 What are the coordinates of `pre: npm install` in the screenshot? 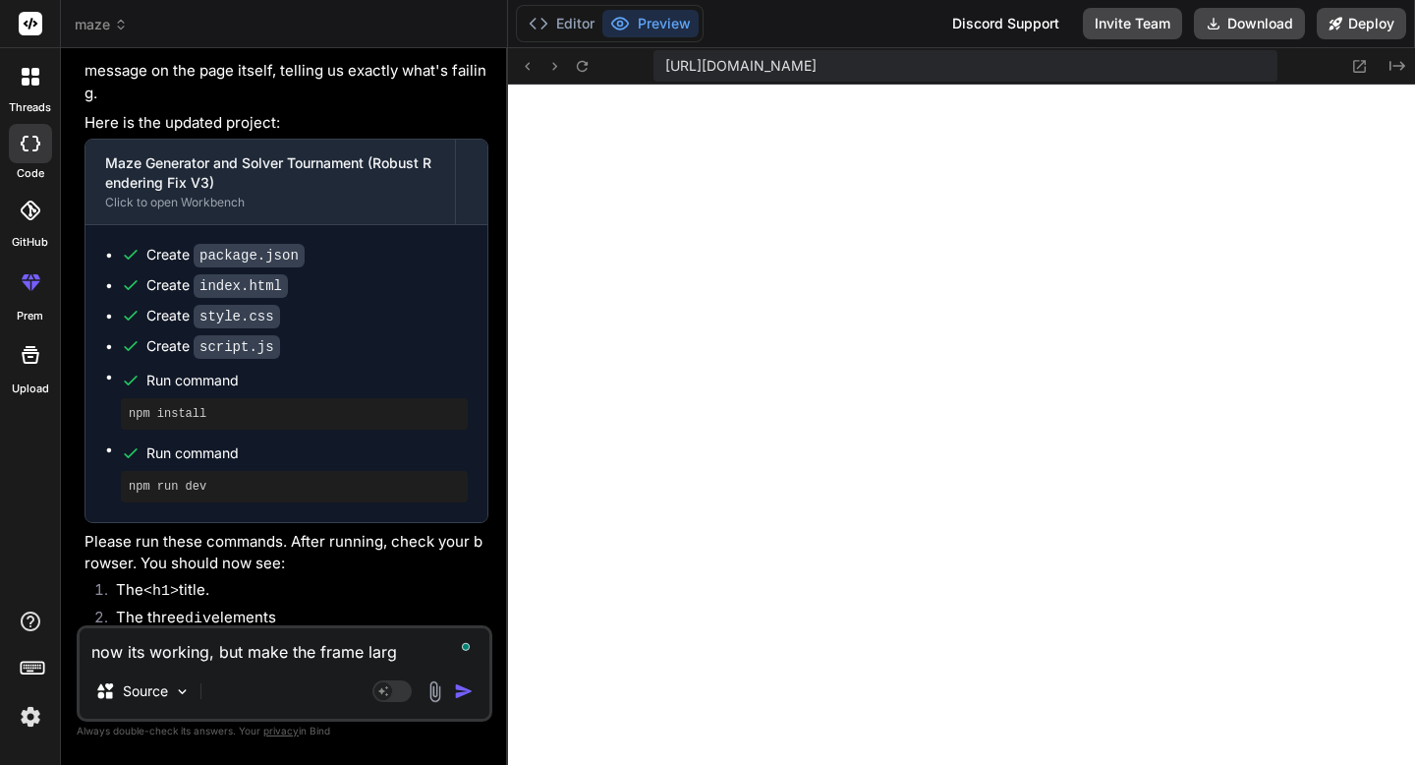 It's located at (294, 414).